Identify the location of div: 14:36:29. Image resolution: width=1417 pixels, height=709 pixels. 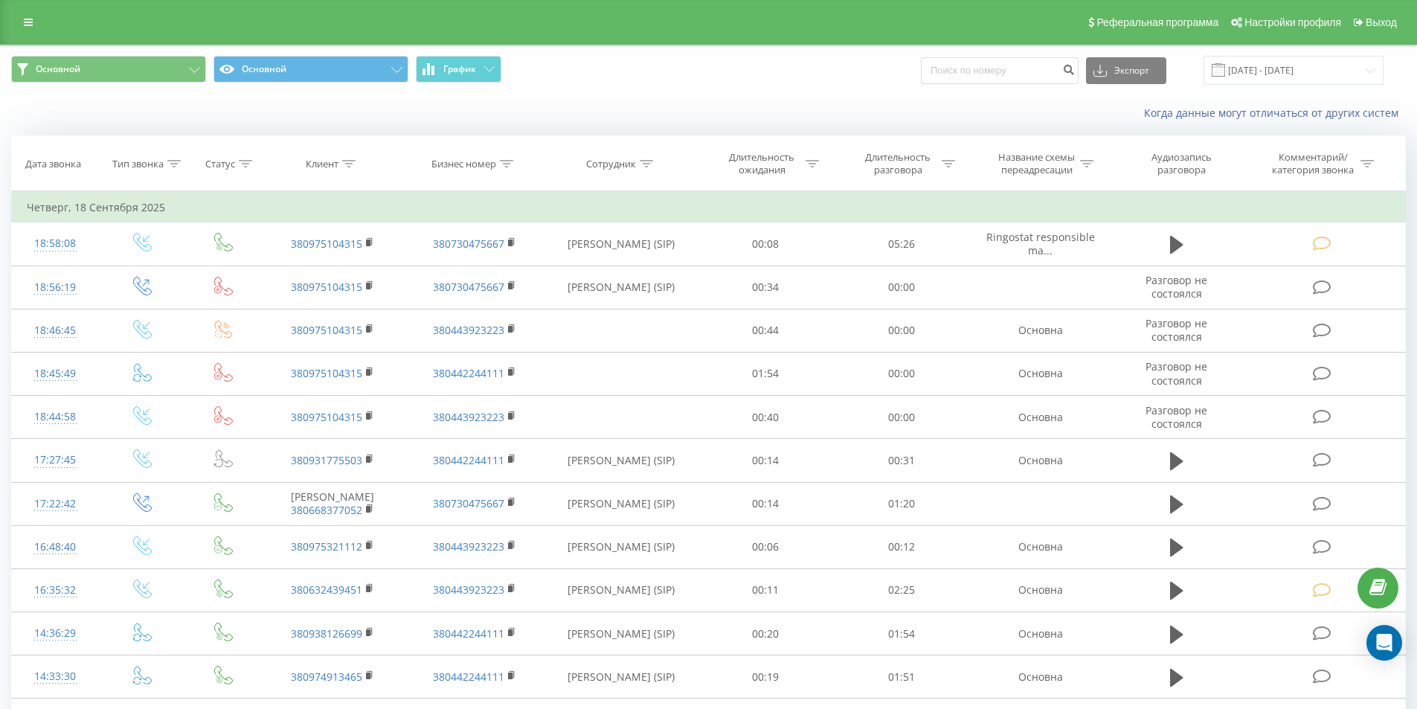
(55, 633).